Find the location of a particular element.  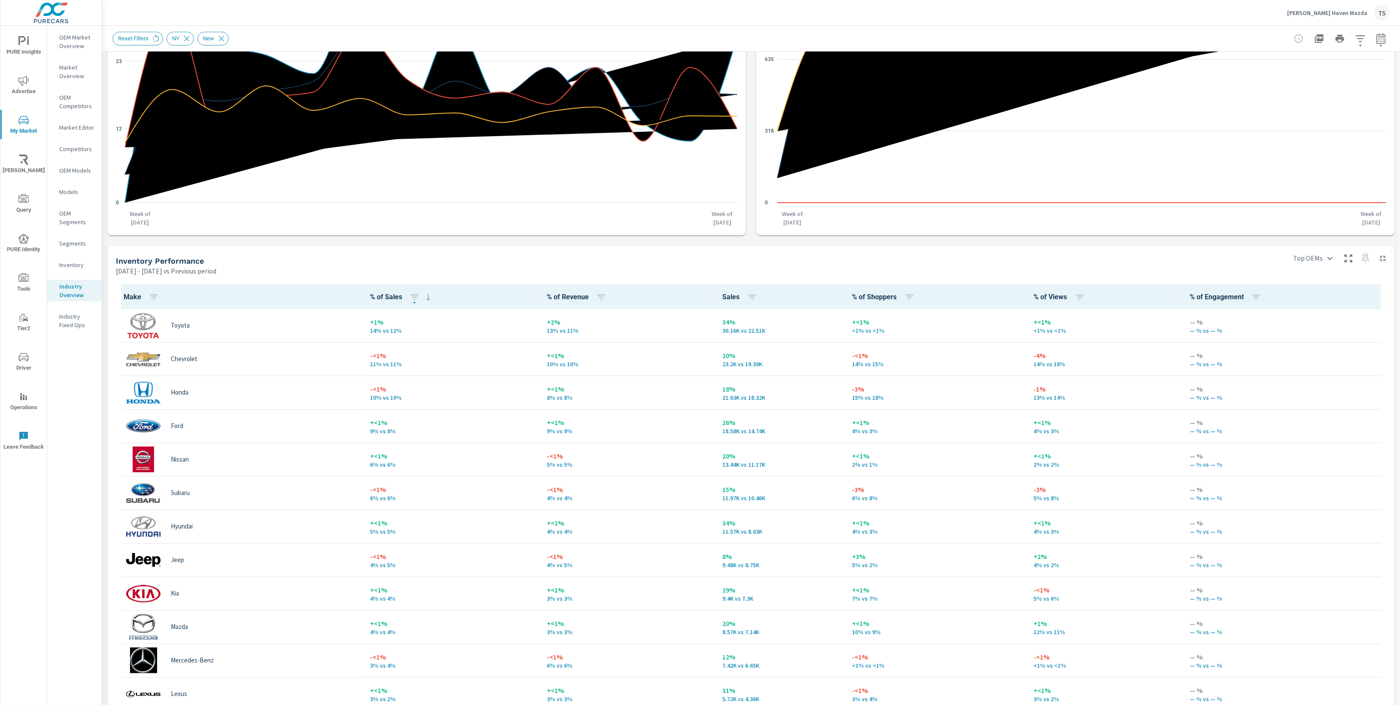

div: Inventory is located at coordinates (74, 265).